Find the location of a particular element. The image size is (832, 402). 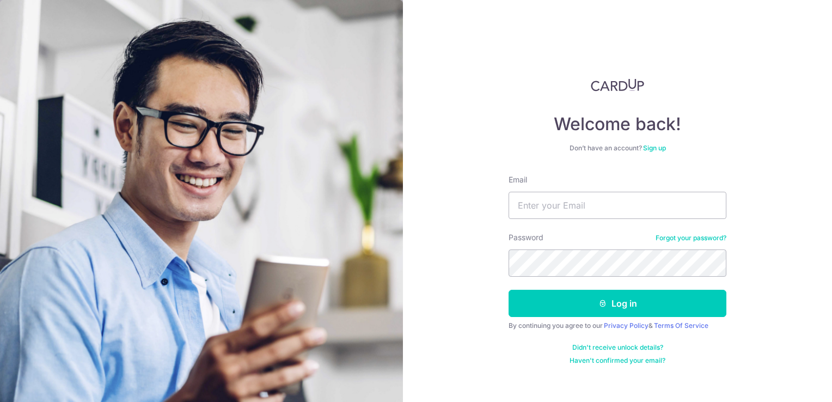

div: By continuing you agree to our & is located at coordinates (618, 326).